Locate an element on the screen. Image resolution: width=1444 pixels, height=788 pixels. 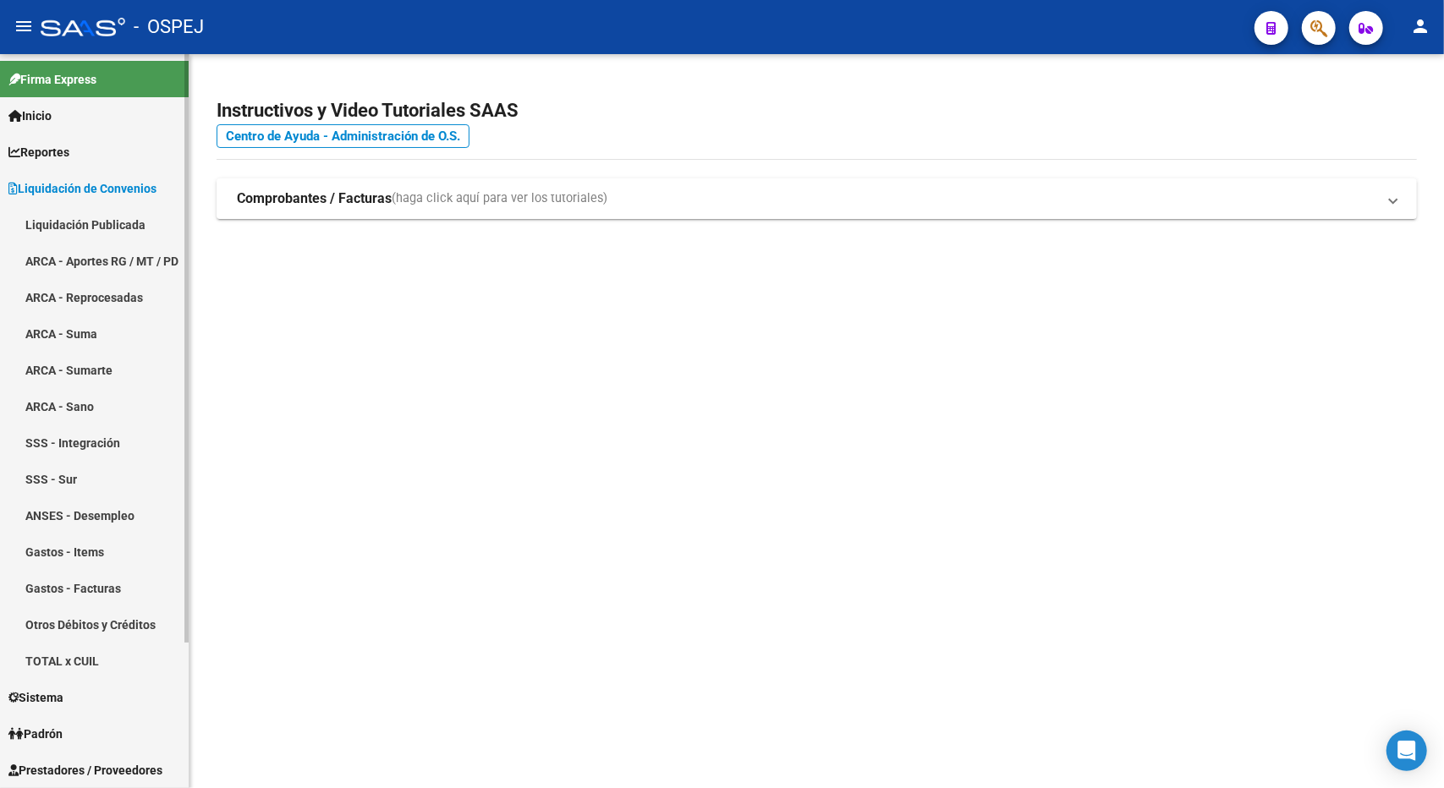
span: Liquidación de Convenios is located at coordinates (82, 189).